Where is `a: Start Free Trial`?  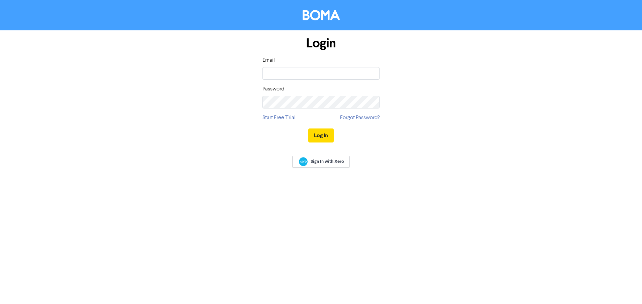
a: Start Free Trial is located at coordinates (279, 118).